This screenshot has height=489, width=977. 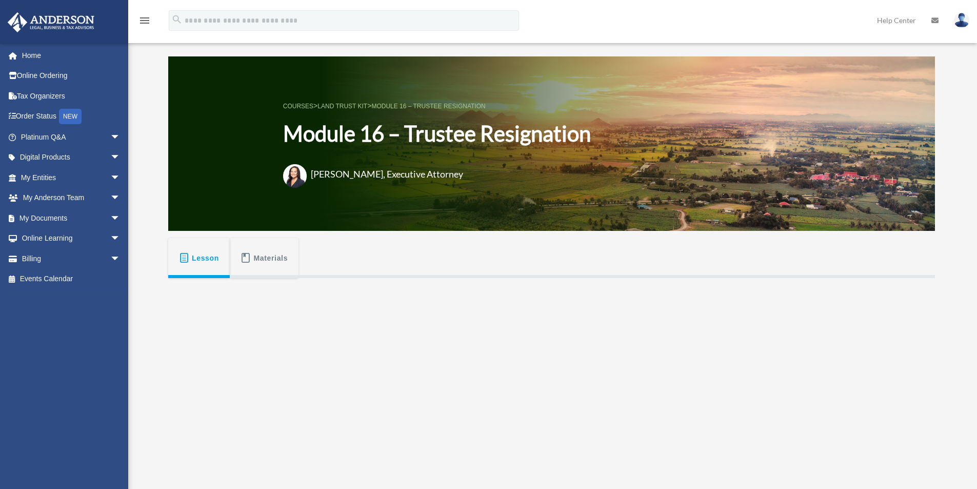 What do you see at coordinates (71, 238) in the screenshot?
I see `a: Online Learningarrow_drop_down` at bounding box center [71, 238].